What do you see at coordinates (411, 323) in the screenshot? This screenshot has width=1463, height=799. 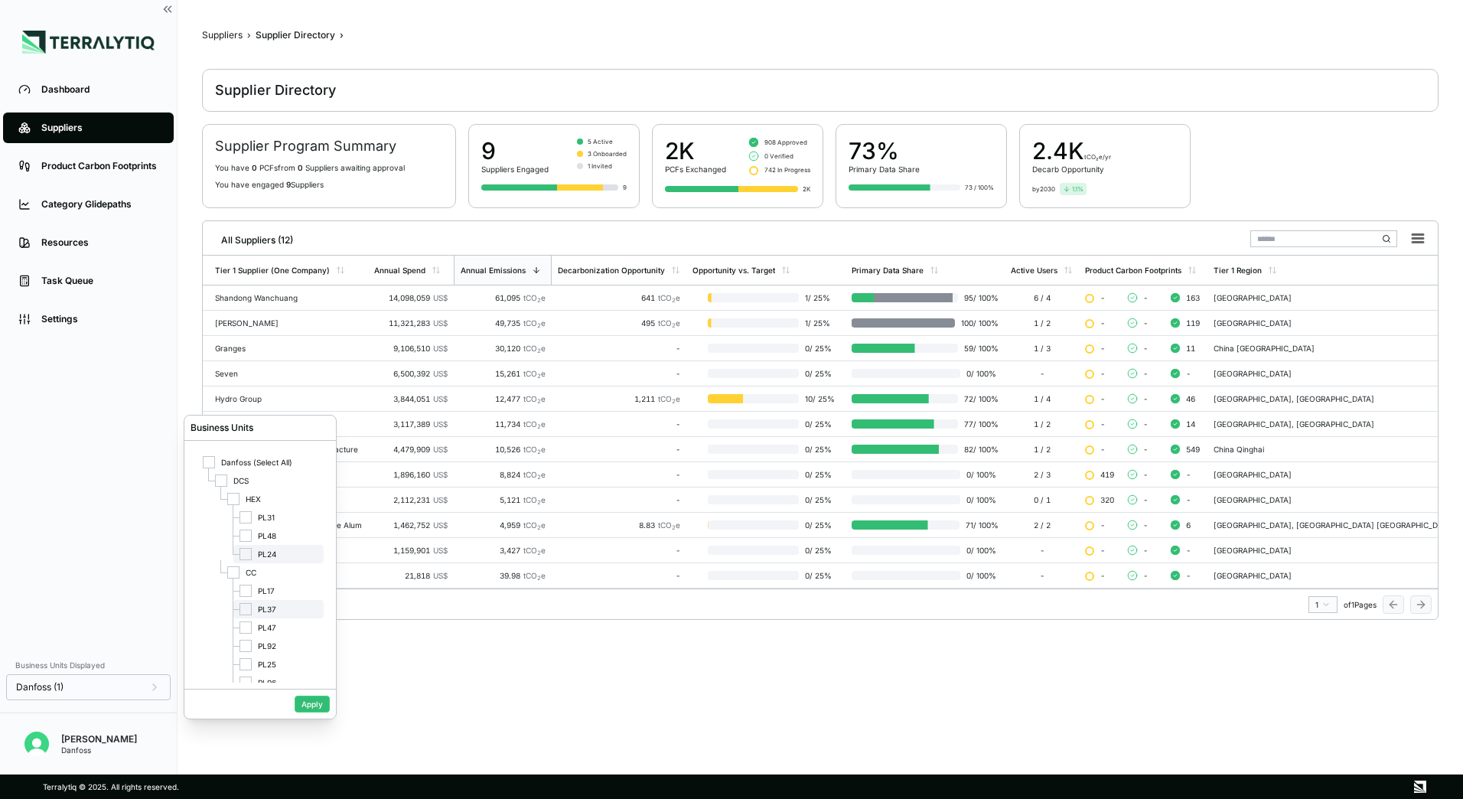 I see `div: 11,321,283` at bounding box center [411, 323].